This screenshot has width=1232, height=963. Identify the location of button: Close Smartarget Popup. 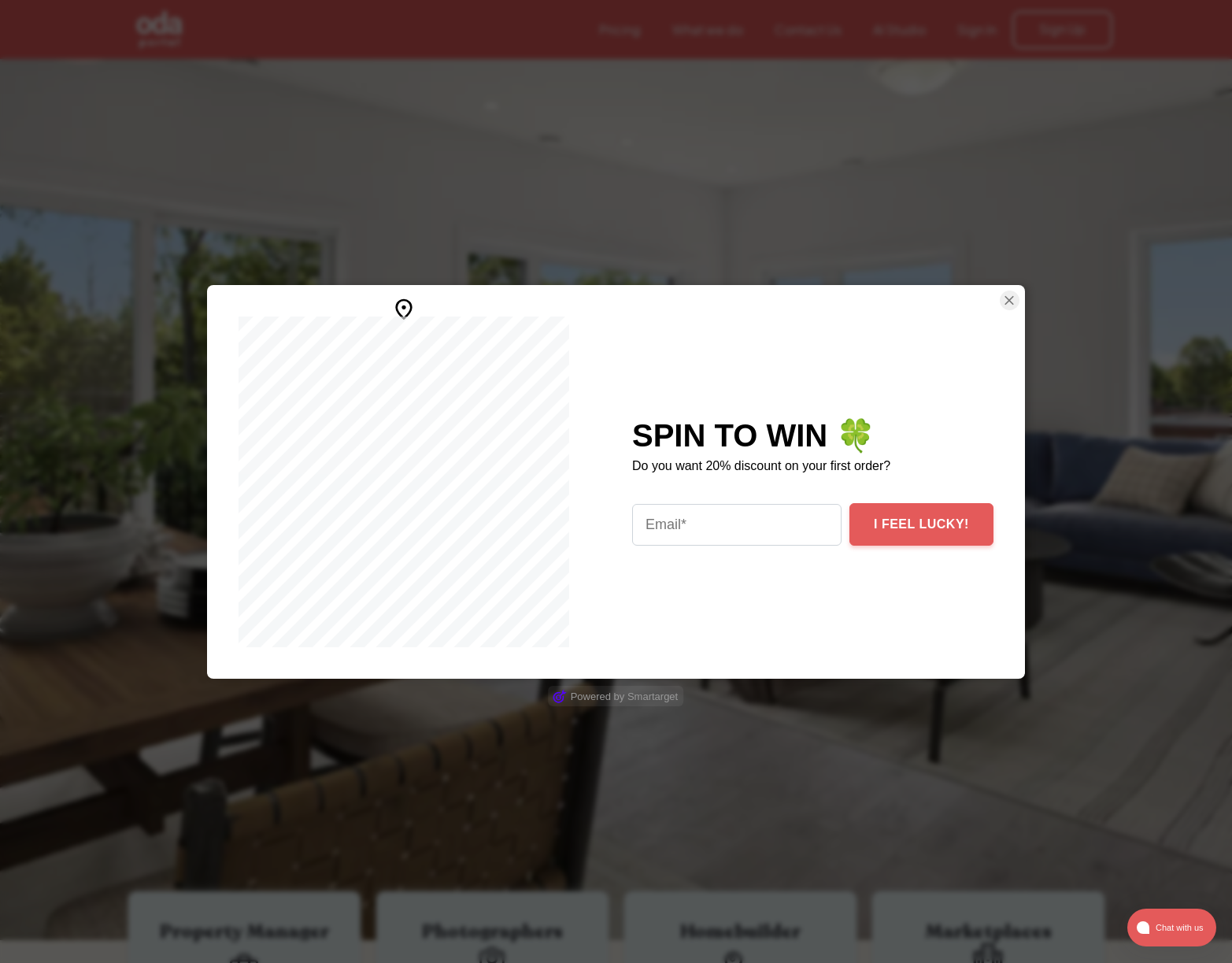
(1009, 300).